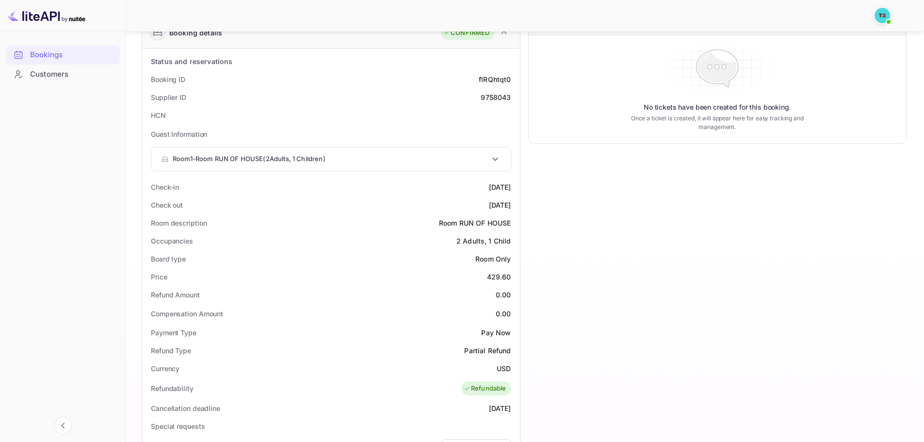 The width and height of the screenshot is (924, 442). Describe the element at coordinates (165, 368) in the screenshot. I see `div: Currency` at that location.